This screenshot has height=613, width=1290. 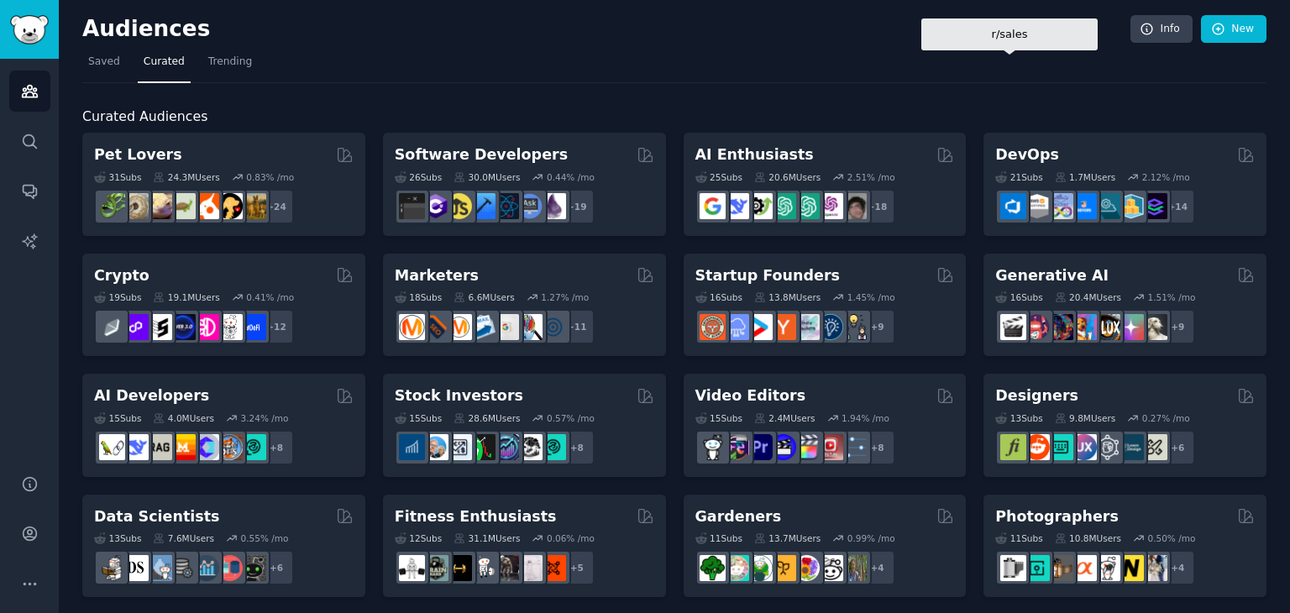 What do you see at coordinates (229, 568) in the screenshot?
I see `img: datasets` at bounding box center [229, 568].